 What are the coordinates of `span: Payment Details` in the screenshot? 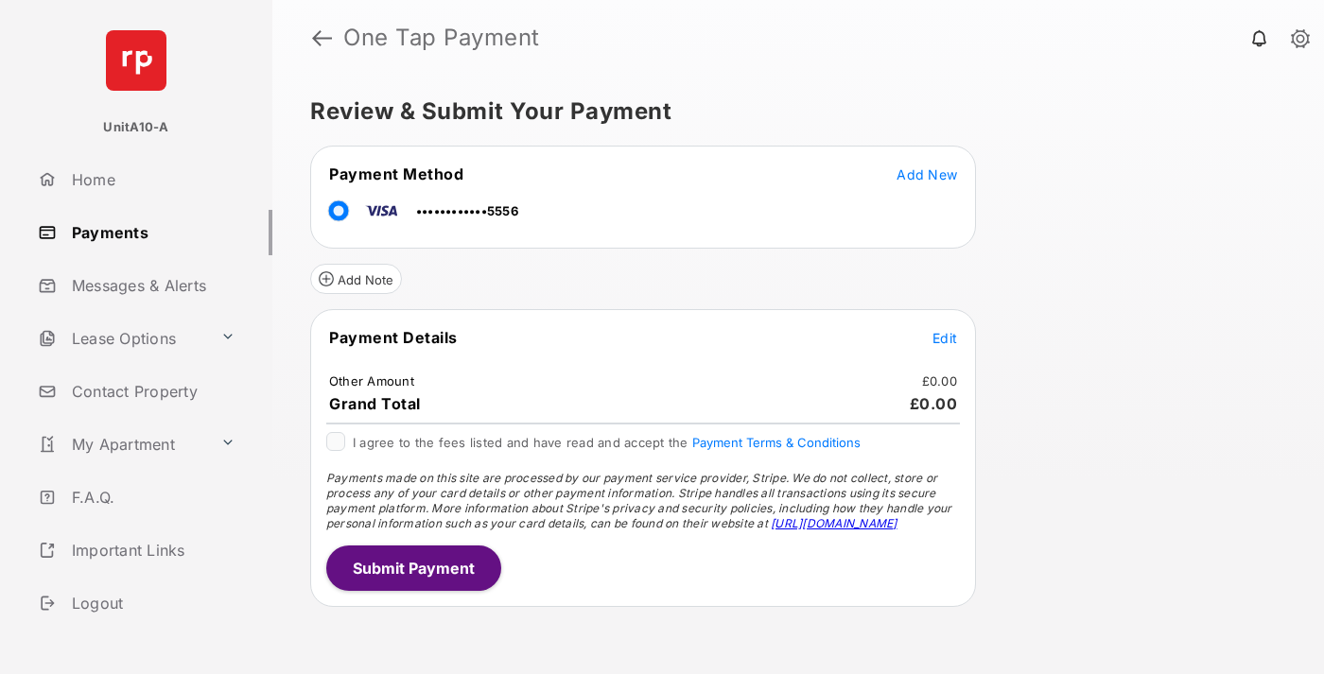 It's located at (393, 338).